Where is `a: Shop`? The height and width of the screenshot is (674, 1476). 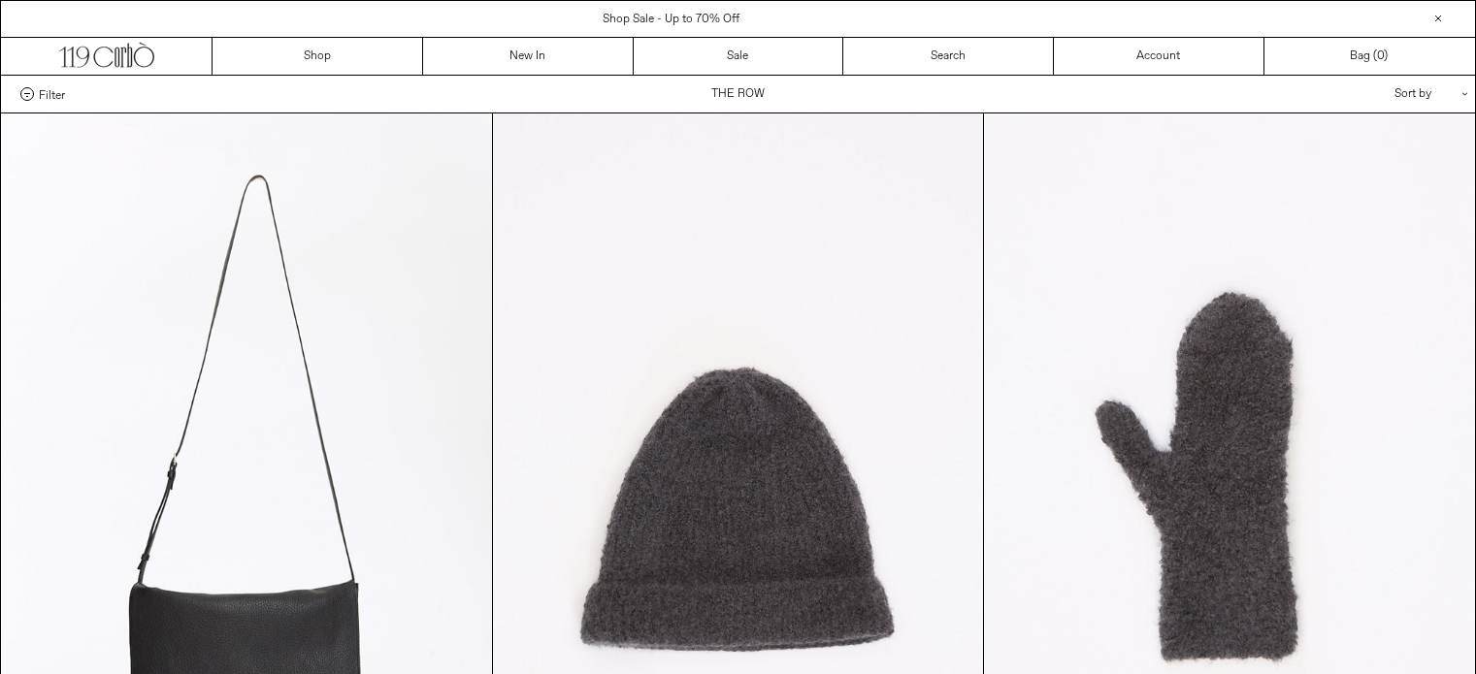 a: Shop is located at coordinates (317, 56).